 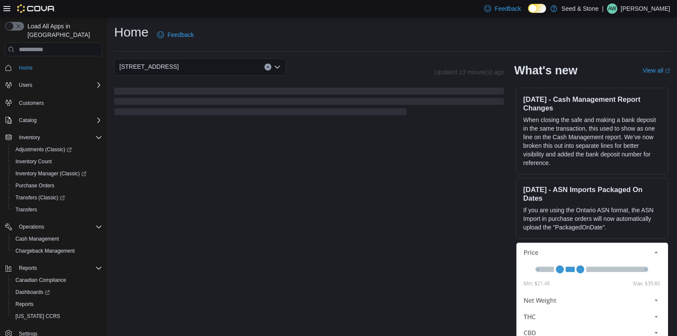 I want to click on span: Loading, so click(x=309, y=103).